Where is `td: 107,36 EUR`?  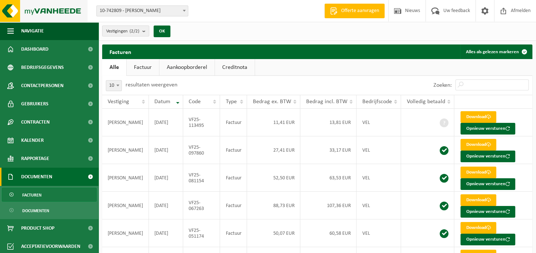
td: 107,36 EUR is located at coordinates (328, 206).